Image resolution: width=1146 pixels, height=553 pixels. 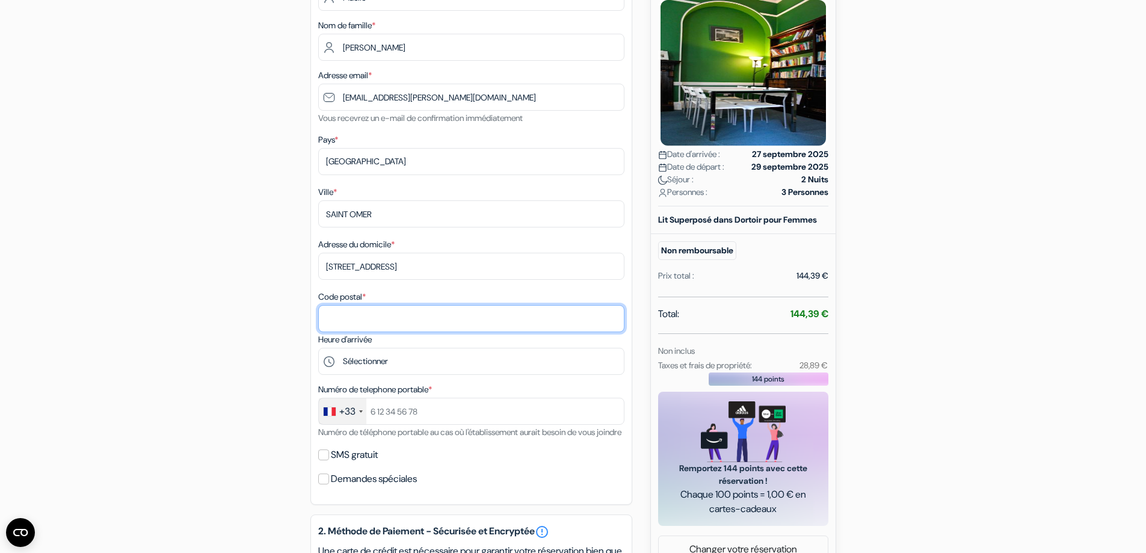 I want to click on small: Vous recevrez un e-mail de confirmation immédiatement, so click(x=420, y=118).